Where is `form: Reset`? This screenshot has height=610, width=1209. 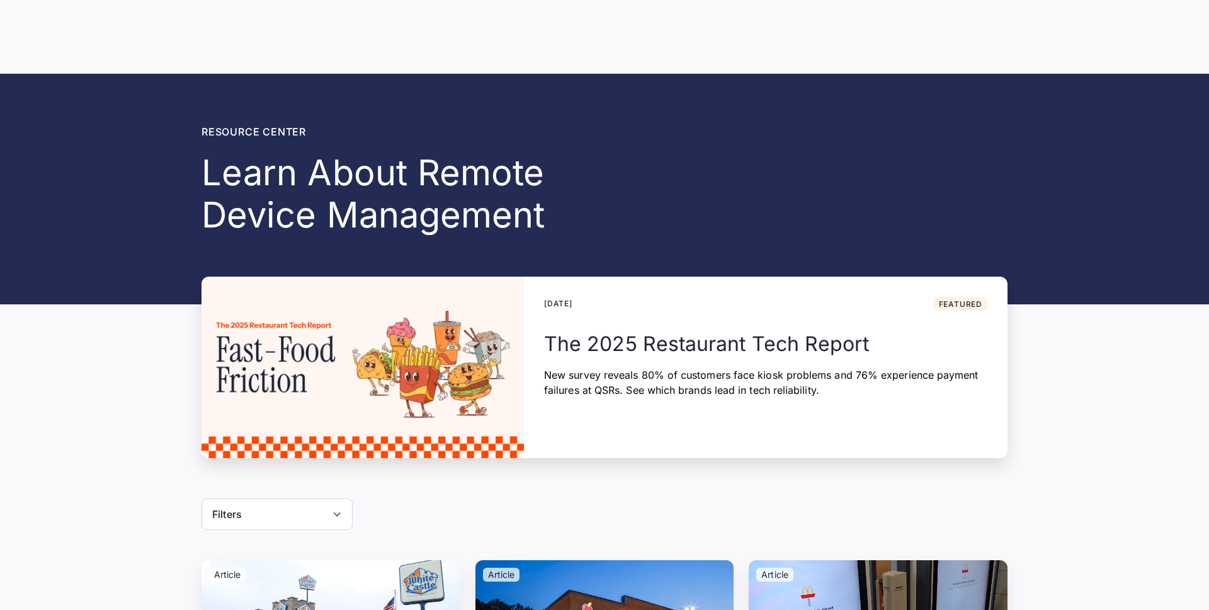
form: Reset is located at coordinates (277, 514).